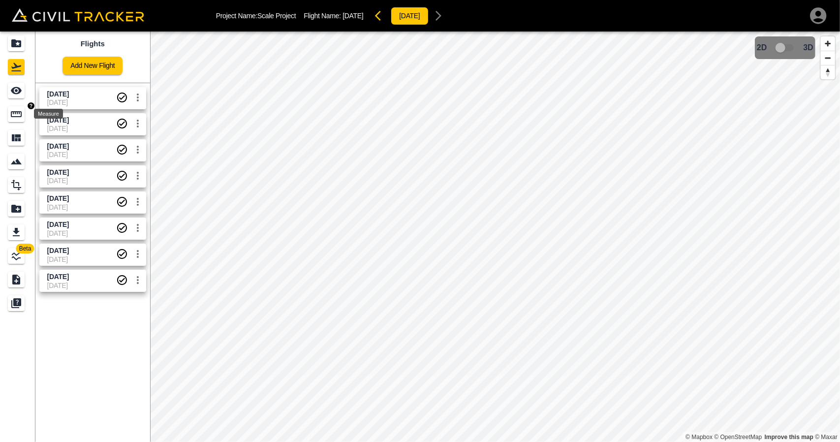 Image resolution: width=840 pixels, height=442 pixels. I want to click on span: 3D model not uploaded yet, so click(785, 48).